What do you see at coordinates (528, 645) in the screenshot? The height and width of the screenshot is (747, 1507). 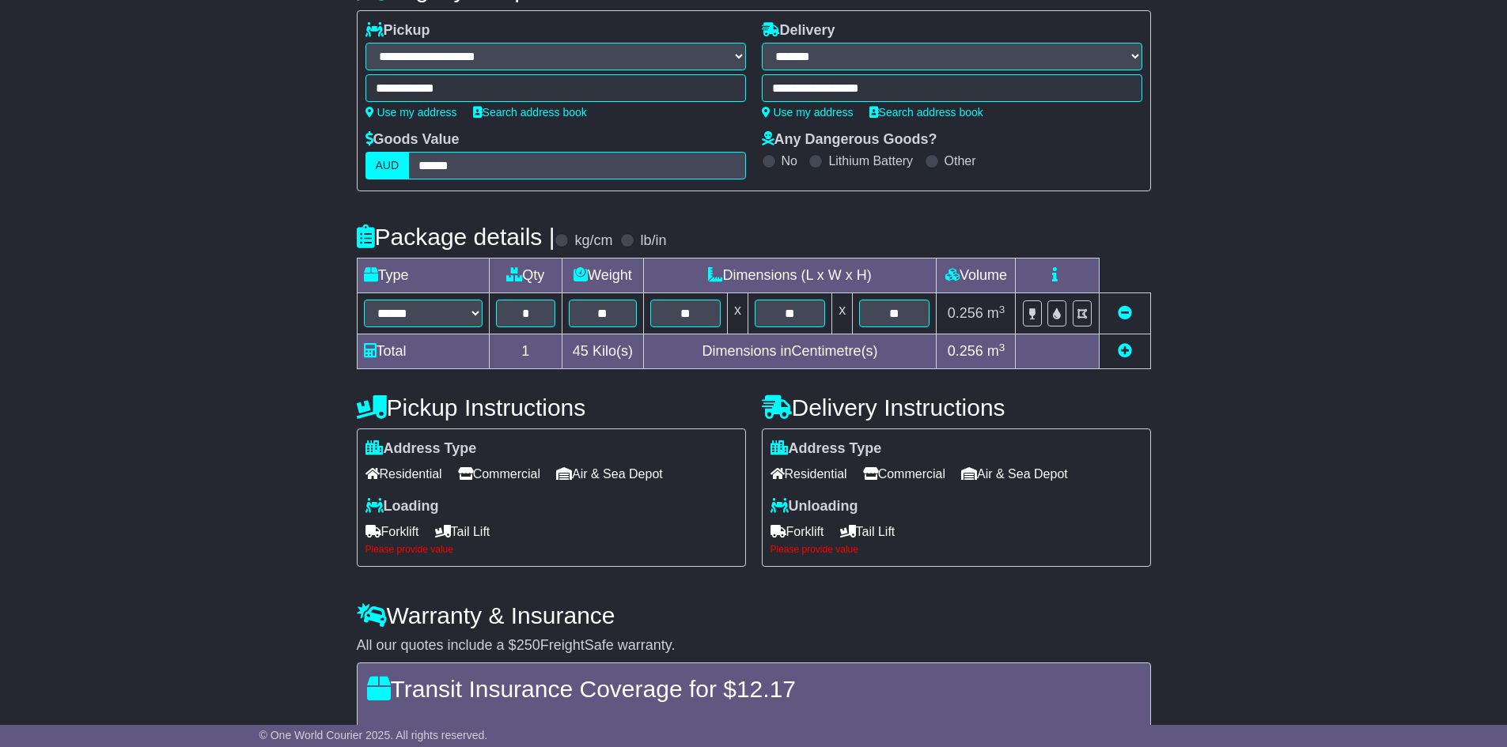 I see `span: 250` at bounding box center [528, 645].